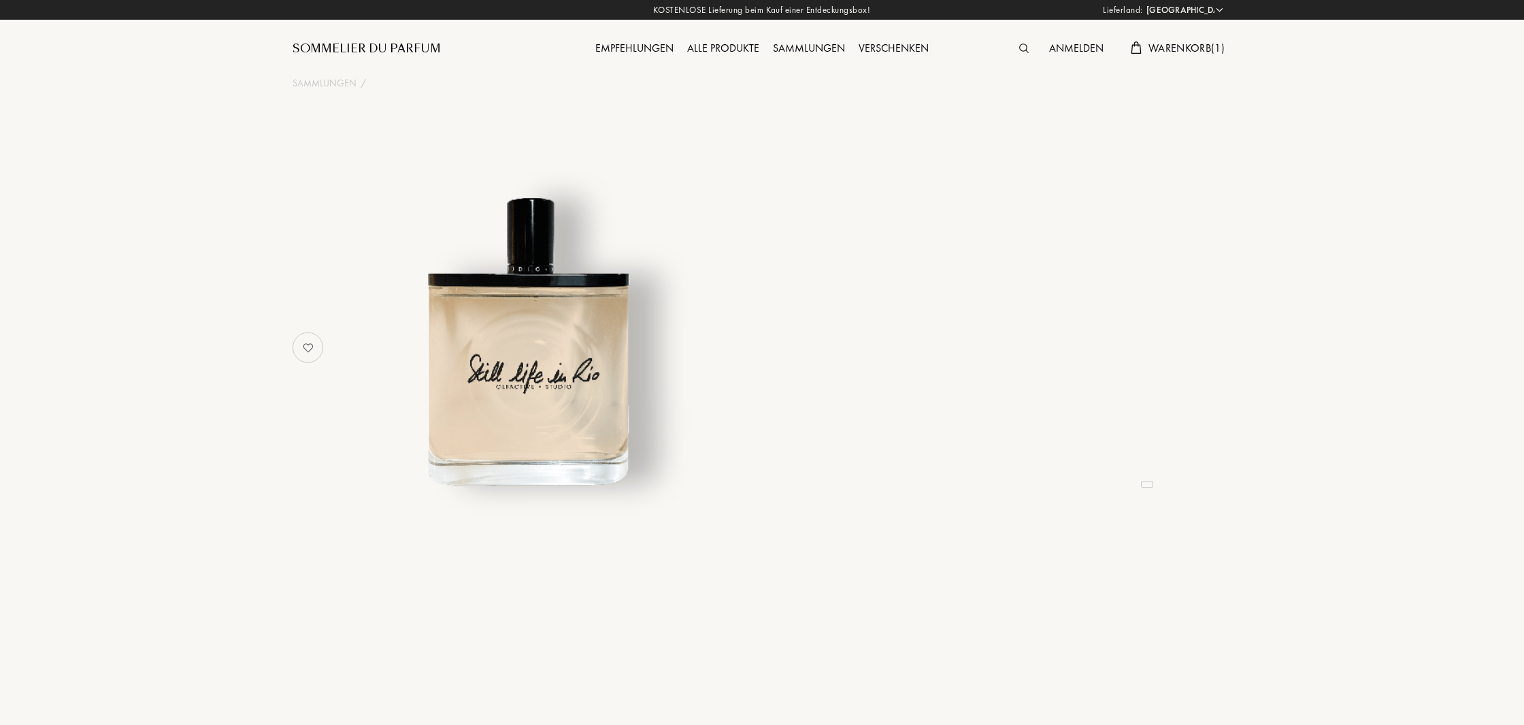 The width and height of the screenshot is (1524, 725). I want to click on img: cart.svg, so click(1136, 48).